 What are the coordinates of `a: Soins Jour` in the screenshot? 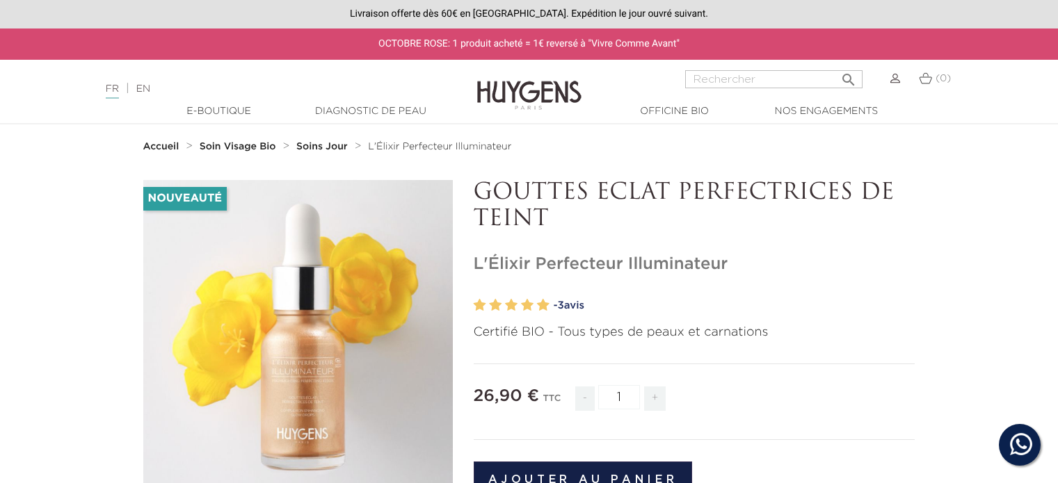 It's located at (323, 147).